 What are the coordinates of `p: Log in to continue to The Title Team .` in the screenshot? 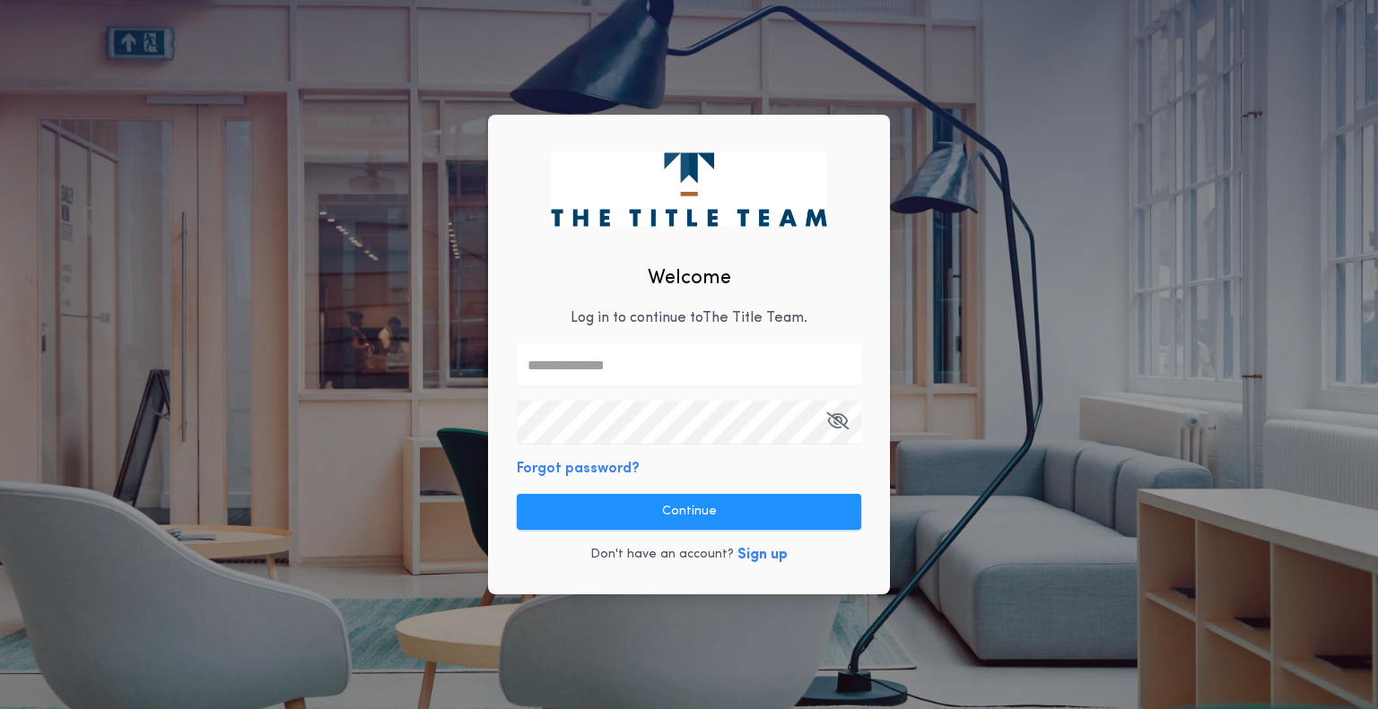 It's located at (689, 318).